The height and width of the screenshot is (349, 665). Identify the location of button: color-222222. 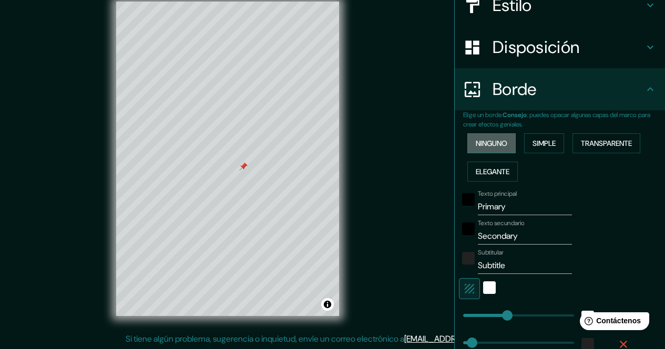
(468, 258).